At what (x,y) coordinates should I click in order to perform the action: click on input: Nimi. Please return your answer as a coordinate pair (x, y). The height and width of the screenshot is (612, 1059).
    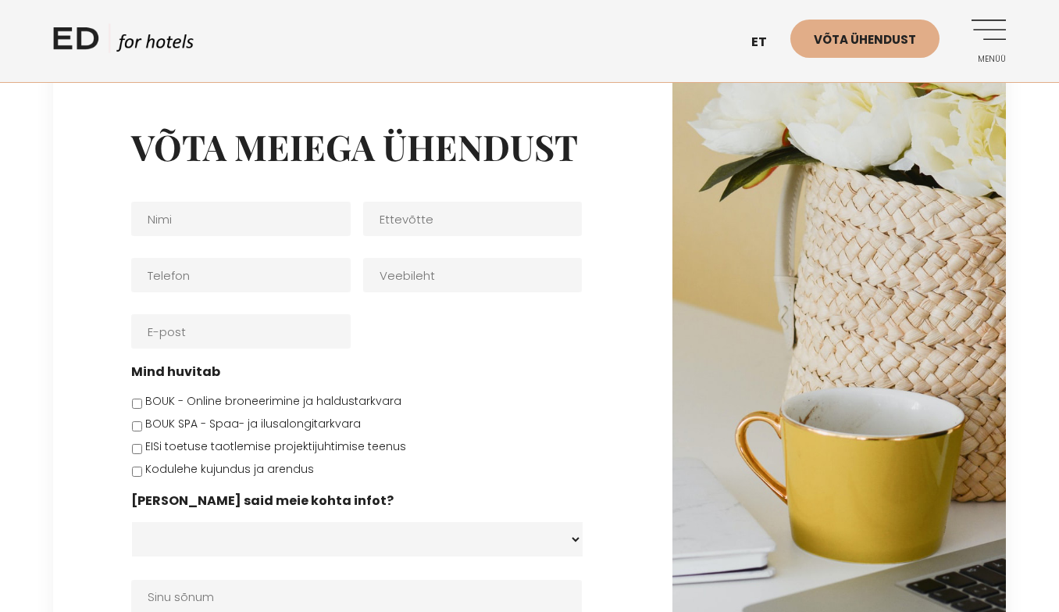
    Looking at the image, I should click on (241, 219).